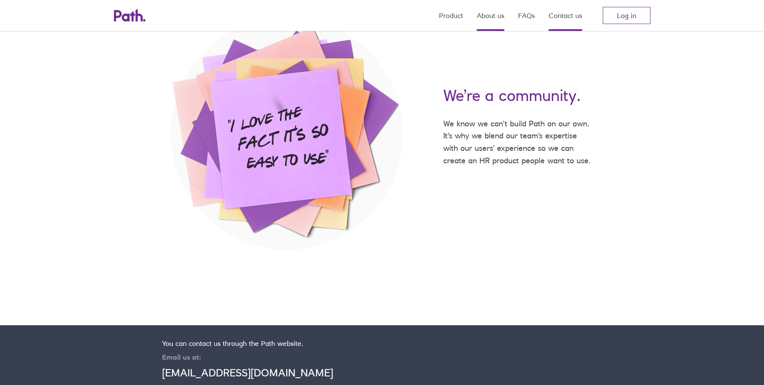  I want to click on h2: We’re a community., so click(518, 95).